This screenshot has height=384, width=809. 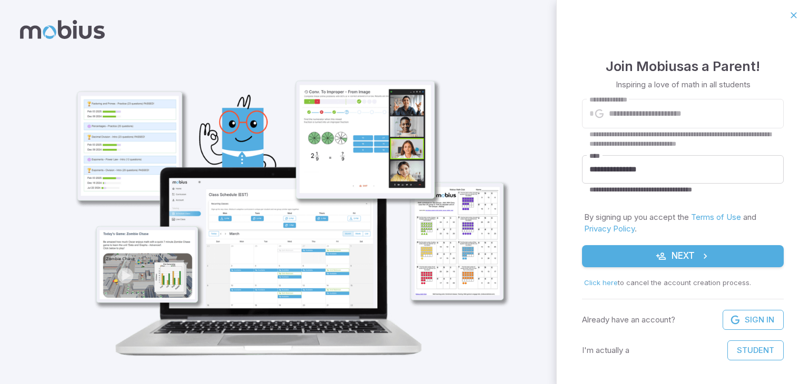 What do you see at coordinates (683, 85) in the screenshot?
I see `p: Inspiring a love of math in all students` at bounding box center [683, 85].